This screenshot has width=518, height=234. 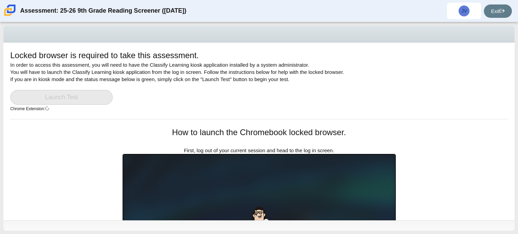 I want to click on a: Carmen School of Science & Technology, so click(x=10, y=15).